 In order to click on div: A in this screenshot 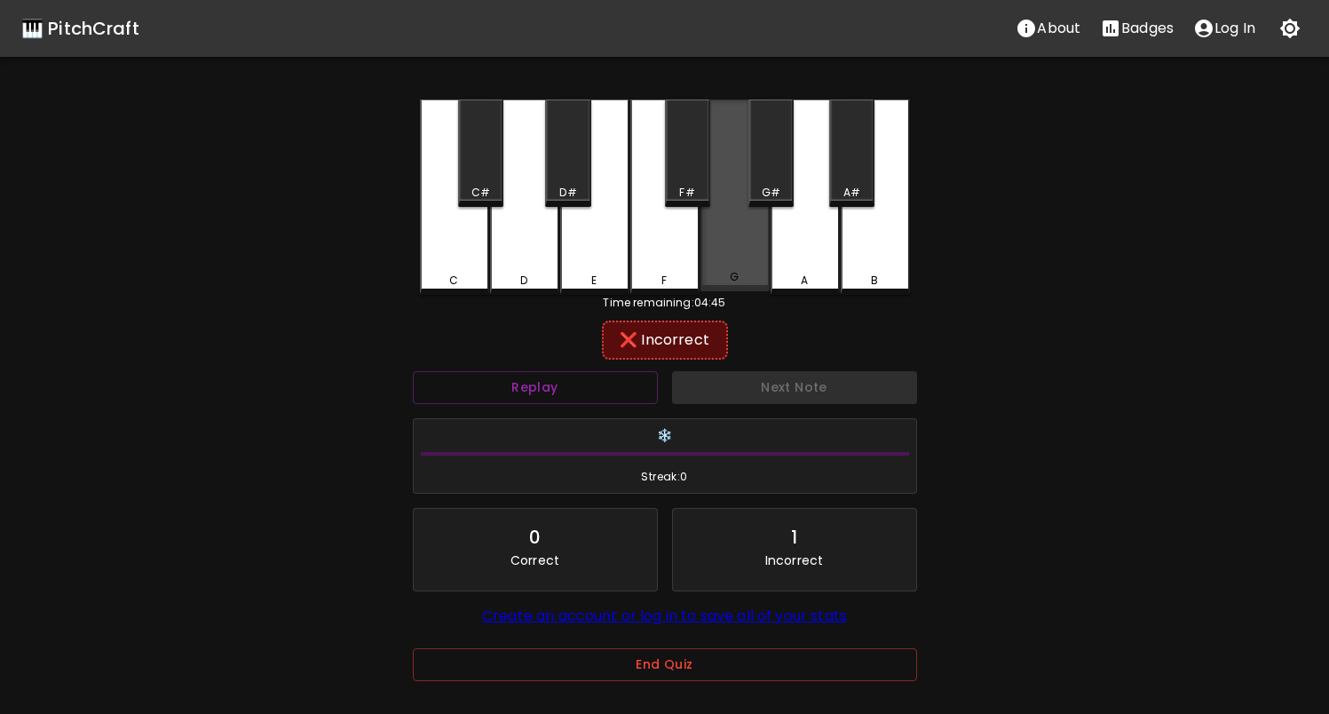, I will do `click(804, 280)`.